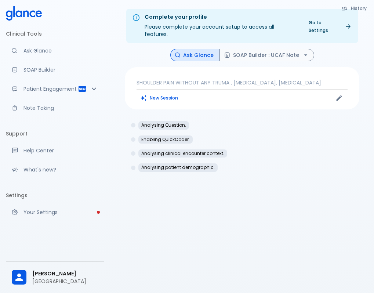 The width and height of the screenshot is (374, 293). I want to click on a: Moramiz: Find ICD10AM codes instantly, so click(55, 51).